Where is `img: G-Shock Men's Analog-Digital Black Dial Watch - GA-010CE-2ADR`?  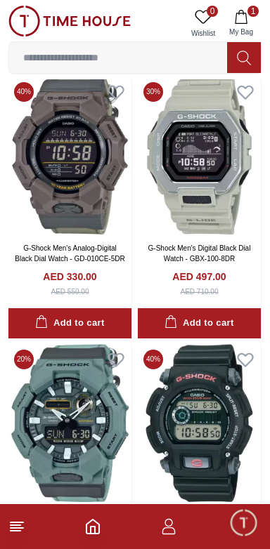
img: G-Shock Men's Analog-Digital Black Dial Watch - GA-010CE-2ADR is located at coordinates (70, 423).